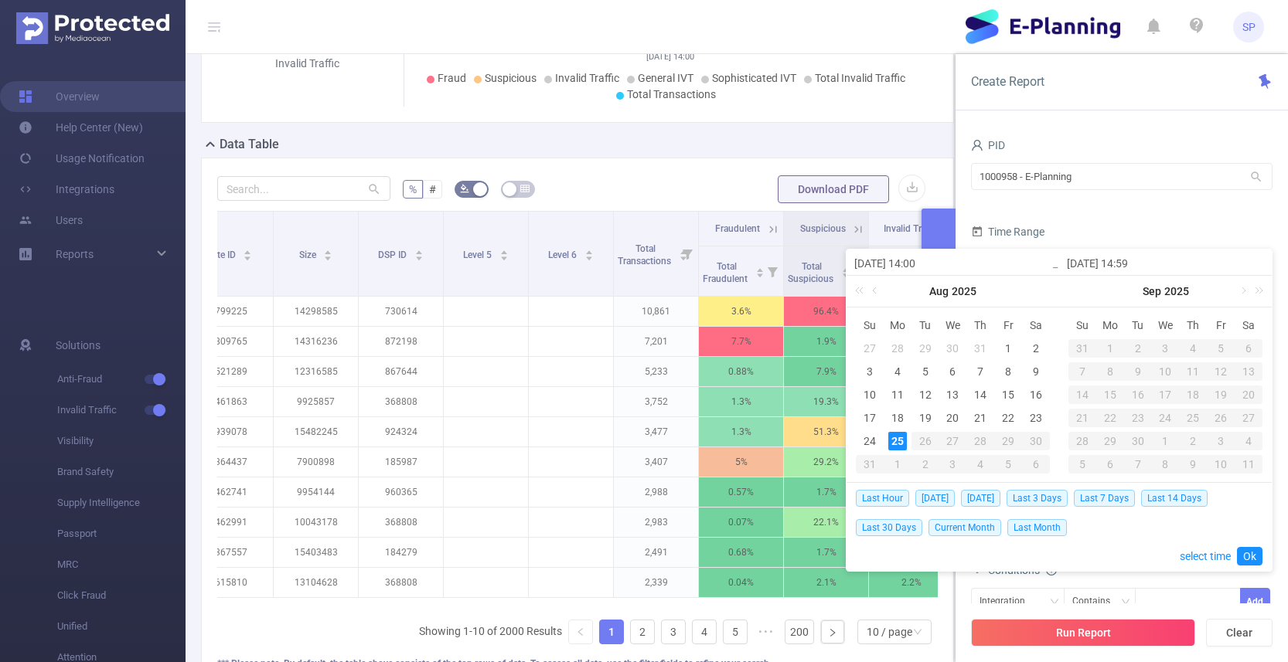 The height and width of the screenshot is (662, 1288). Describe the element at coordinates (833, 632) in the screenshot. I see `li: Next Page` at that location.